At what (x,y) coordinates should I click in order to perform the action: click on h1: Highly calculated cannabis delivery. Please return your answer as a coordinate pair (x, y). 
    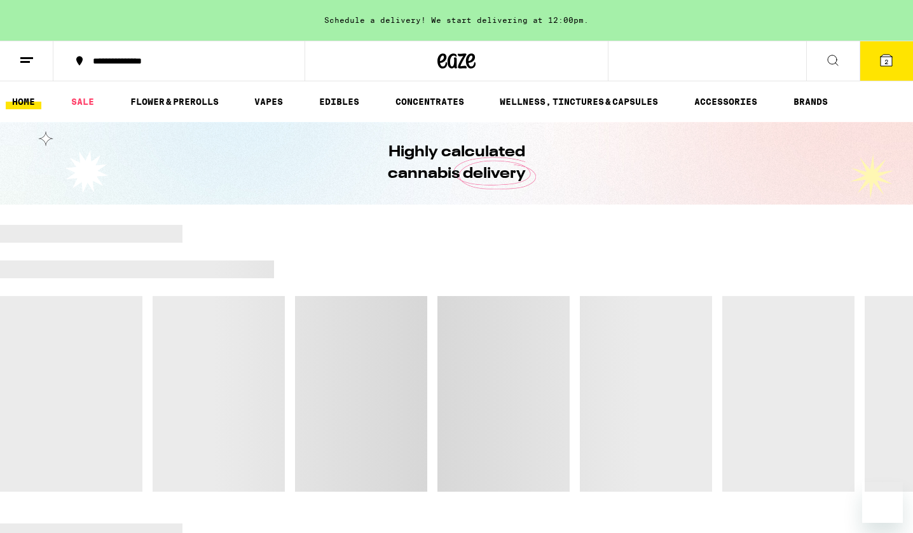
    Looking at the image, I should click on (456, 163).